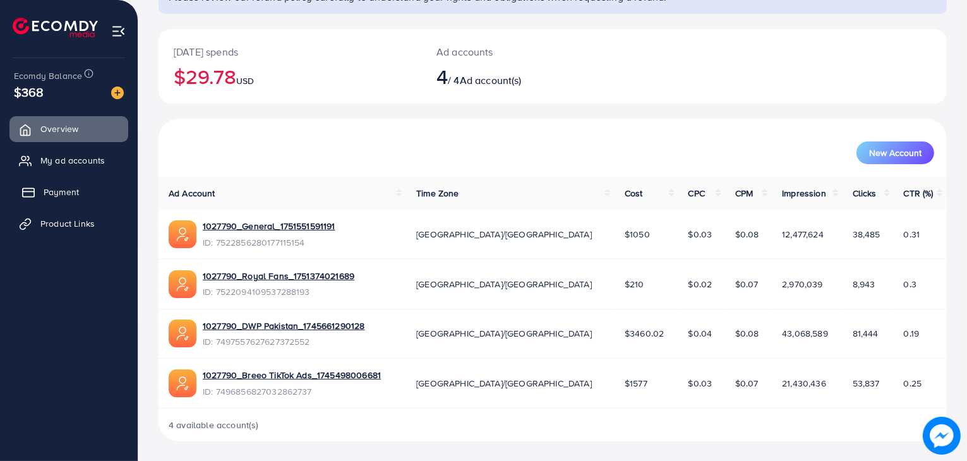 The image size is (967, 461). What do you see at coordinates (69, 129) in the screenshot?
I see `a: Overview` at bounding box center [69, 129].